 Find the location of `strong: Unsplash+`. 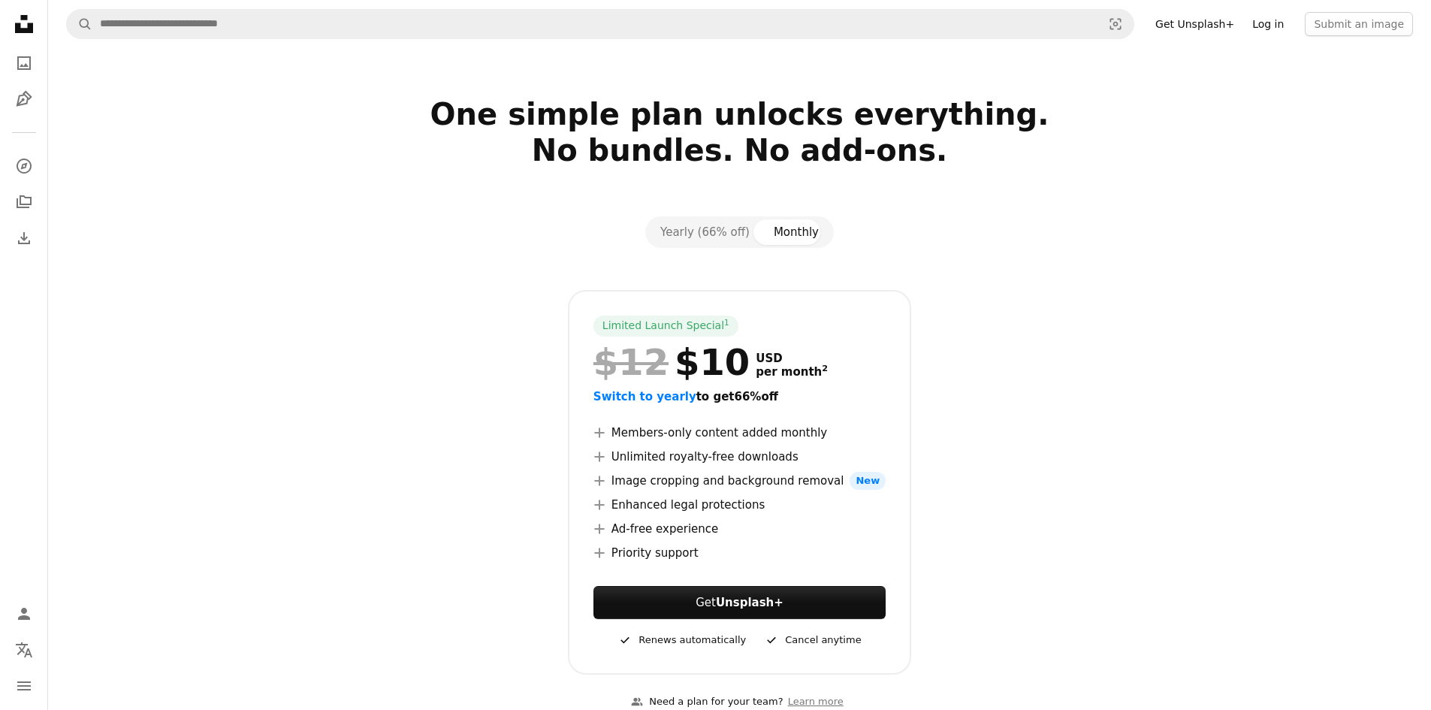

strong: Unsplash+ is located at coordinates (749, 602).